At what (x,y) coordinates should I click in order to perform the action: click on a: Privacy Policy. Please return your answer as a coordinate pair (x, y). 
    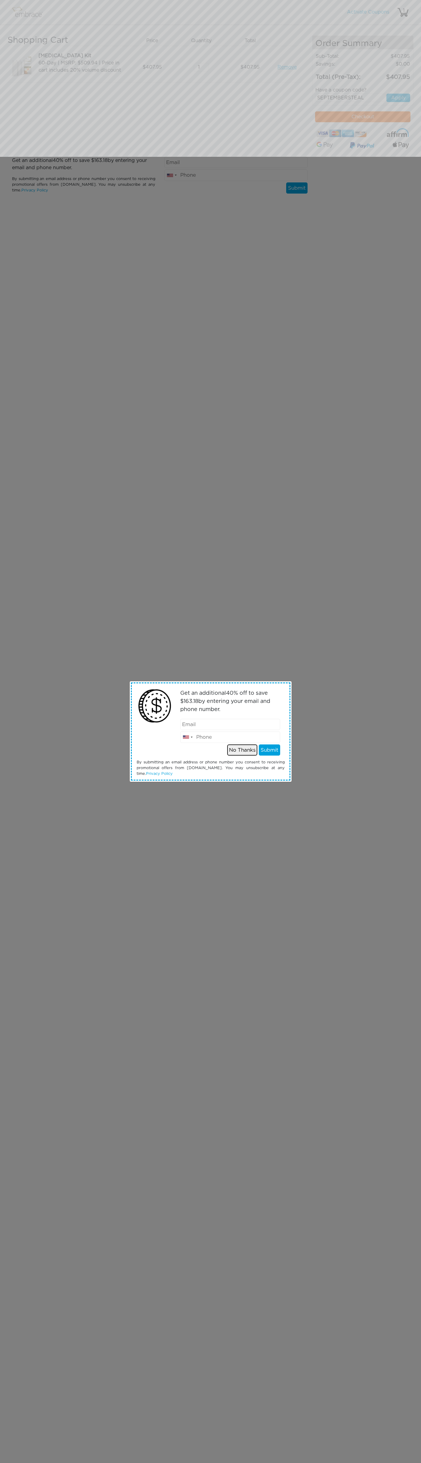
    Looking at the image, I should click on (159, 774).